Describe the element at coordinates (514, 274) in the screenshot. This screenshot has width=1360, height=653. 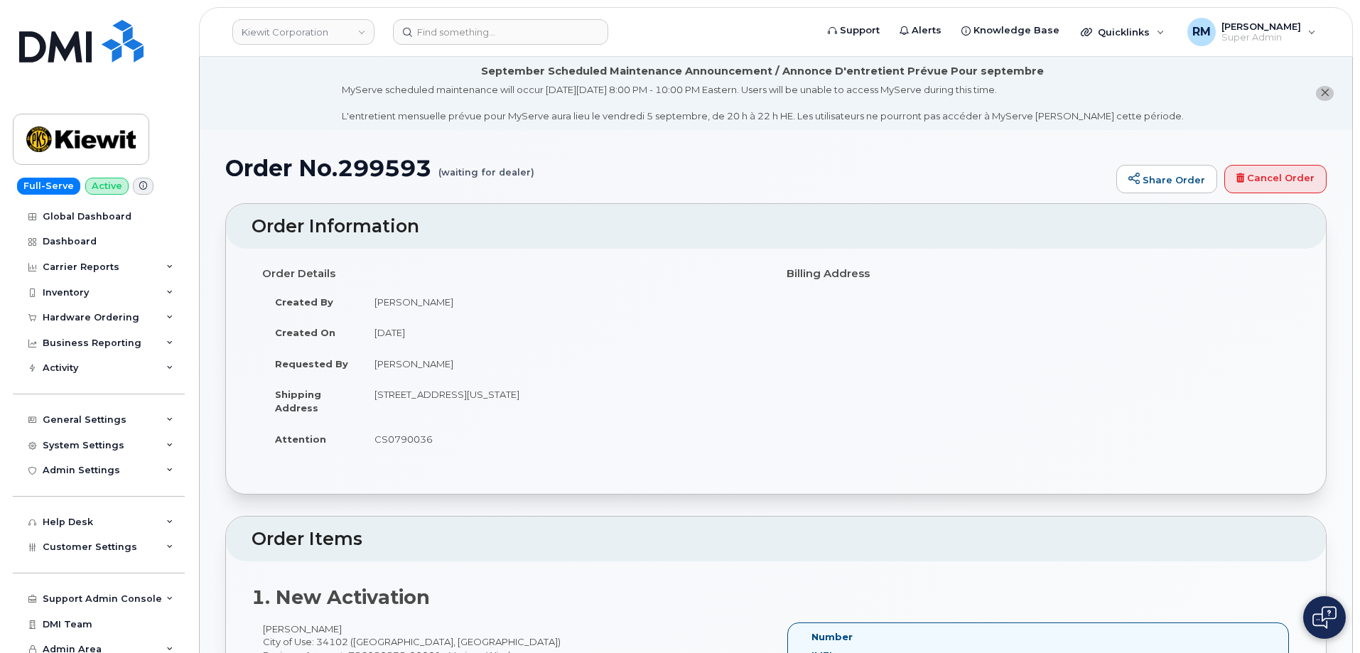
I see `h4: Order Details` at that location.